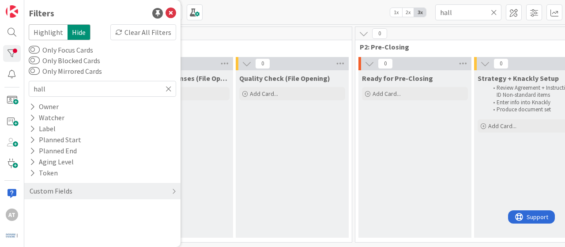 The height and width of the screenshot is (247, 565). Describe the element at coordinates (44, 106) in the screenshot. I see `div: Owner` at that location.